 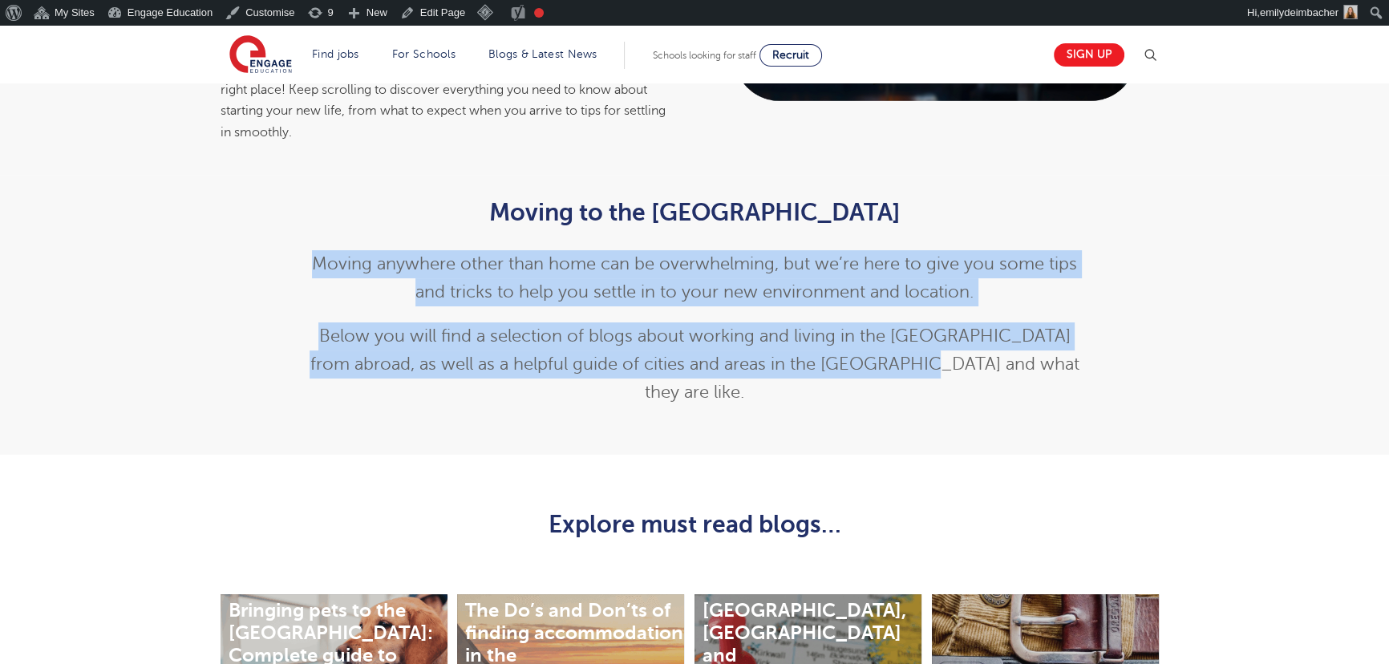 What do you see at coordinates (694, 278) in the screenshot?
I see `p: Moving anywhere other than home can be overwhelming, but we’re here to give you some tips and tri...` at bounding box center [694, 278].